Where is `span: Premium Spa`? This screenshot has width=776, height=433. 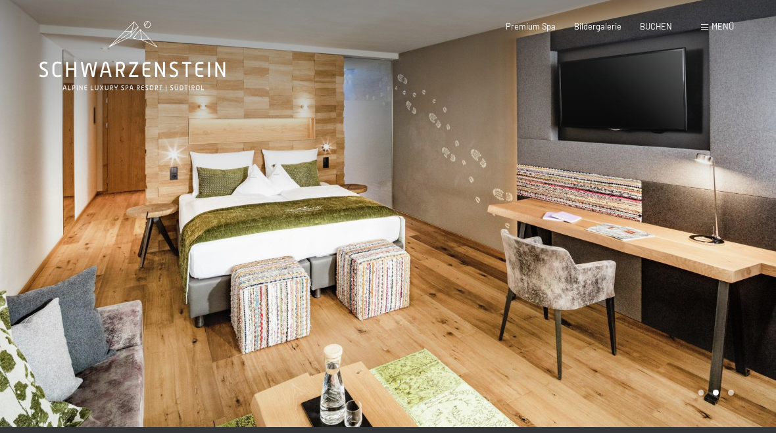 span: Premium Spa is located at coordinates (530, 26).